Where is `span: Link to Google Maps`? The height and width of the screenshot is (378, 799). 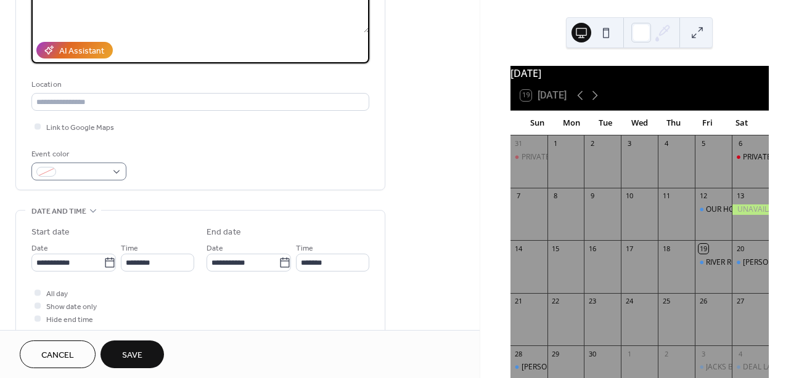
span: Link to Google Maps is located at coordinates (80, 128).